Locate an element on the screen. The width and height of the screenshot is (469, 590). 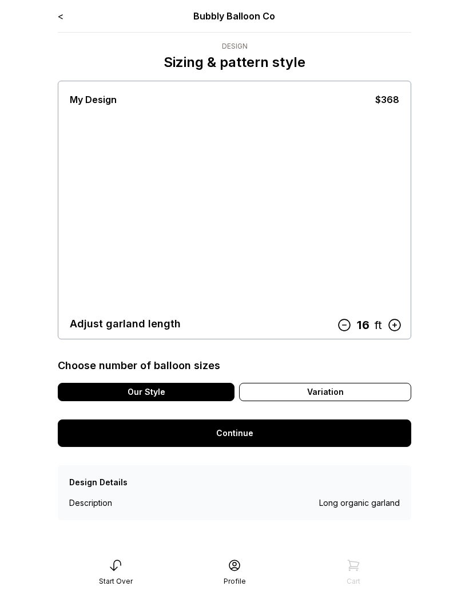
div: Design Details is located at coordinates (98, 483).